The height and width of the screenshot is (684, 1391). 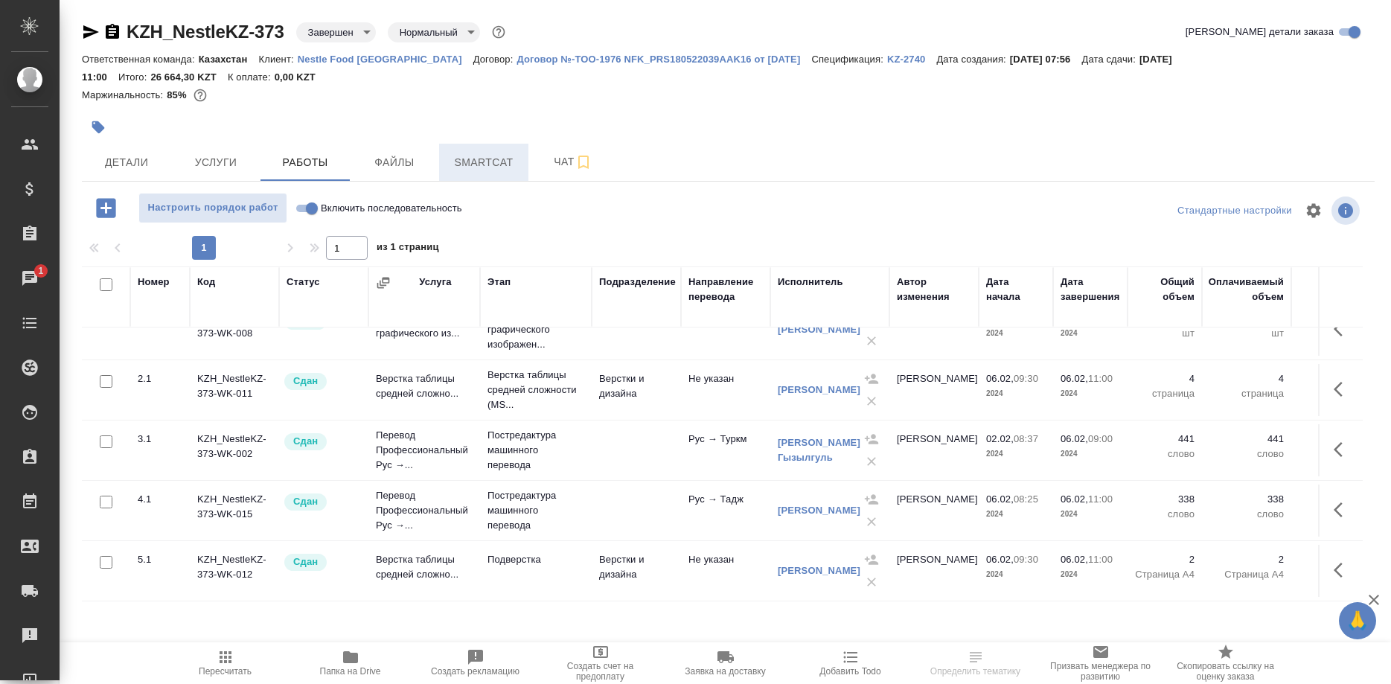 What do you see at coordinates (1110, 59) in the screenshot?
I see `p: Дата сдачи:` at bounding box center [1110, 59].